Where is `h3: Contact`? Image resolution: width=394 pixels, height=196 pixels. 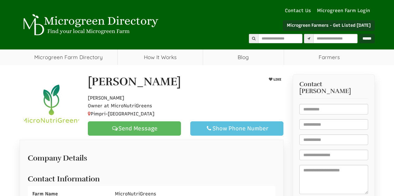 h3: Contact is located at coordinates (333, 88).